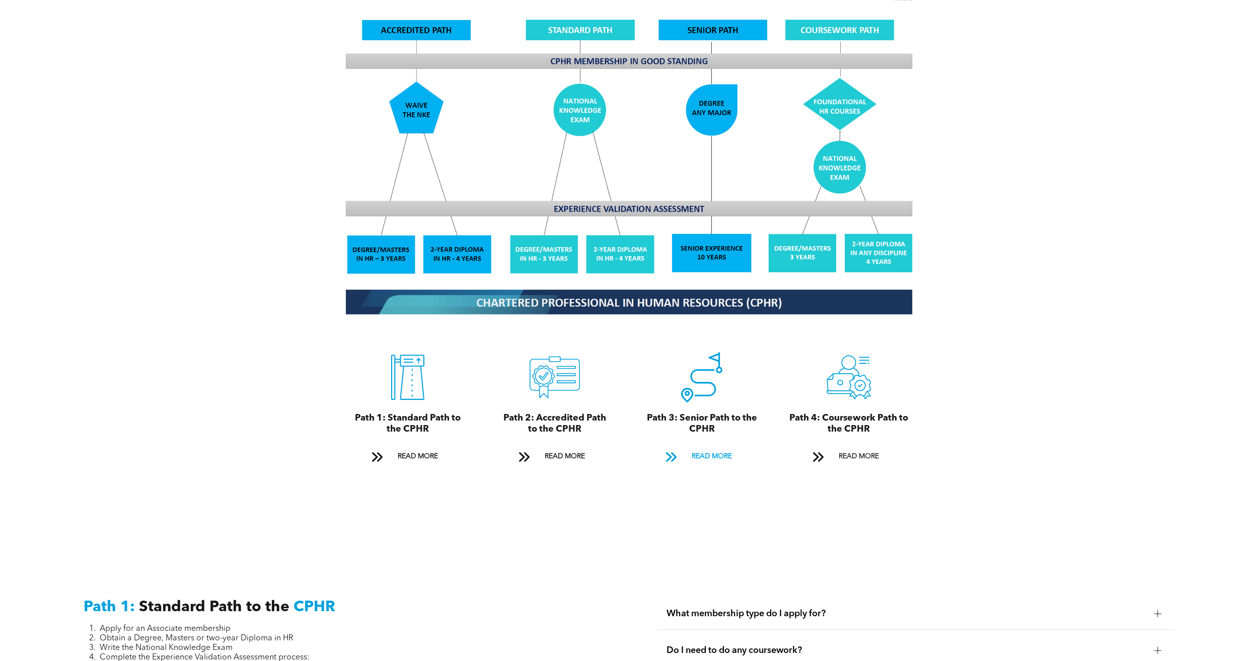 This screenshot has height=661, width=1257. What do you see at coordinates (314, 607) in the screenshot?
I see `span: CPHR` at bounding box center [314, 607].